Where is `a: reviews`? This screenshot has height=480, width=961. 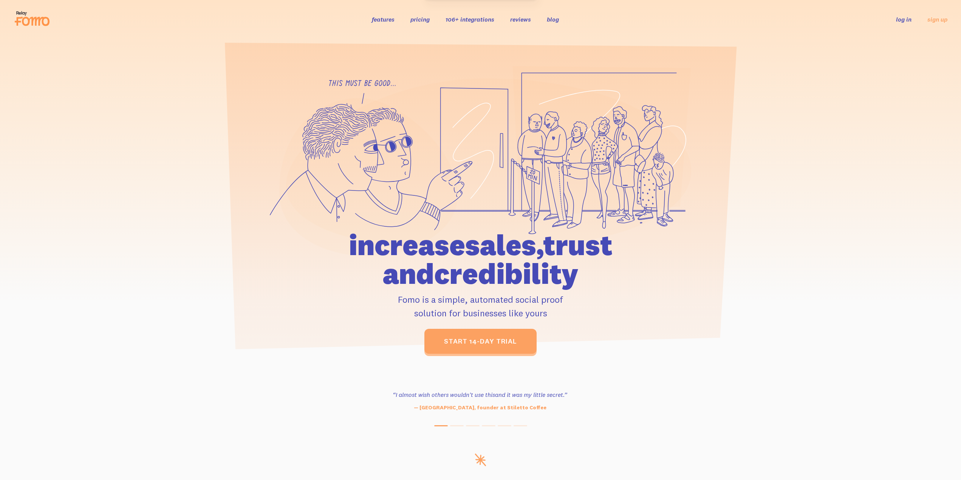
a: reviews is located at coordinates (520, 19).